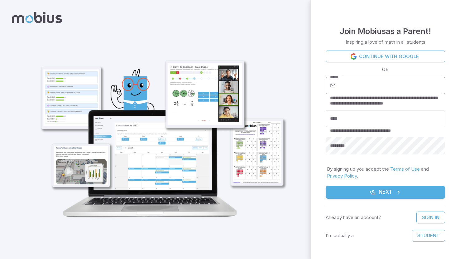 The image size is (460, 259). Describe the element at coordinates (340, 235) in the screenshot. I see `p: I'm actually a` at that location.